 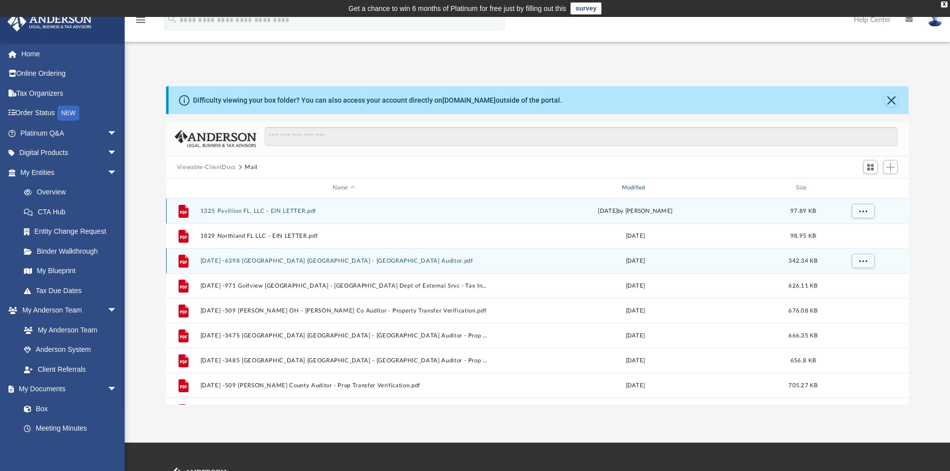 I want to click on a: Tax Due Dates, so click(x=73, y=291).